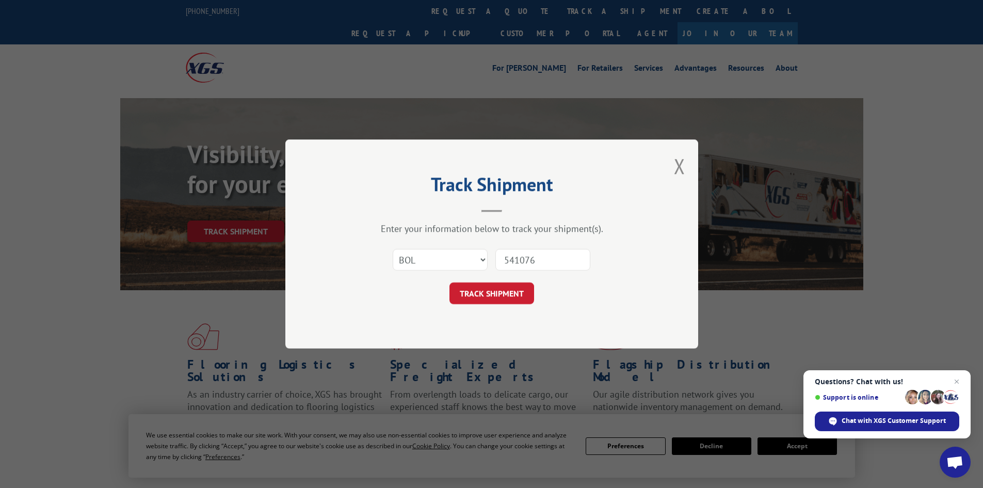 This screenshot has width=983, height=488. I want to click on span: Chat with XGS Customer Support, so click(894, 420).